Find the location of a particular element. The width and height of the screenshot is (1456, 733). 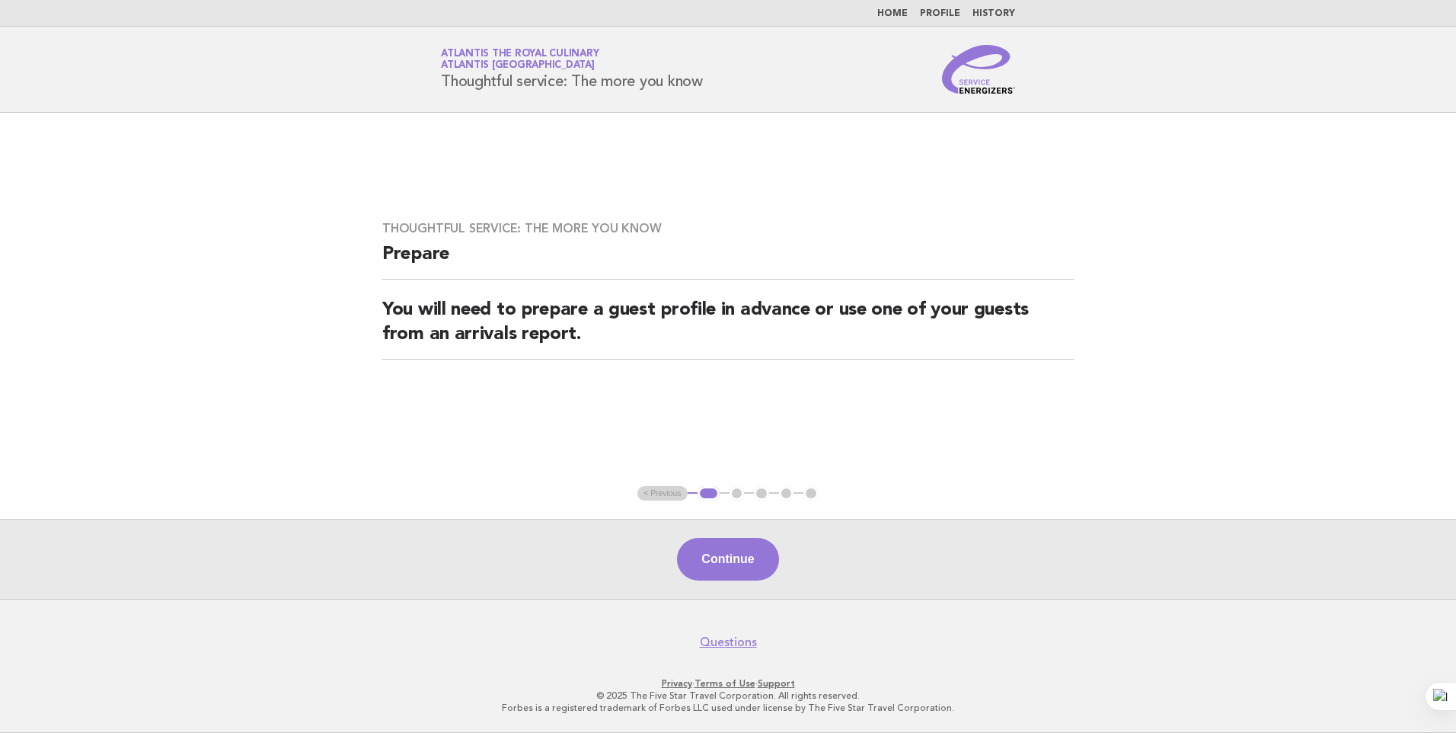

a: History is located at coordinates (994, 14).